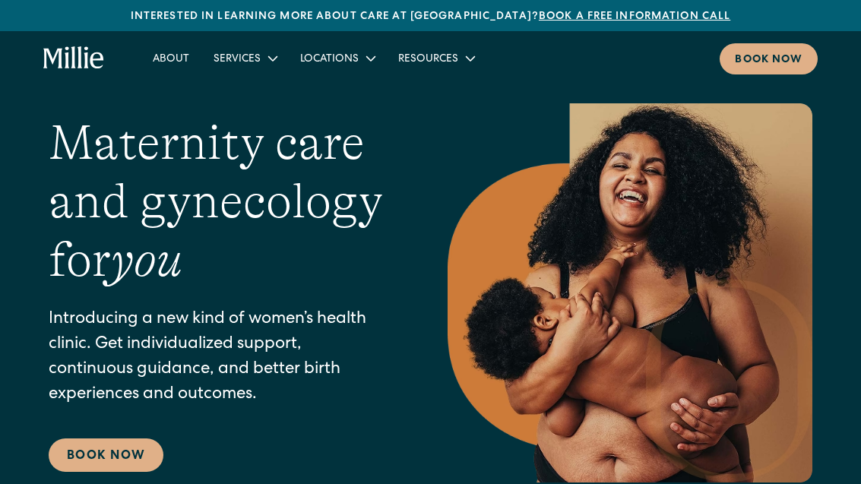 The width and height of the screenshot is (861, 484). Describe the element at coordinates (171, 58) in the screenshot. I see `a: About` at that location.